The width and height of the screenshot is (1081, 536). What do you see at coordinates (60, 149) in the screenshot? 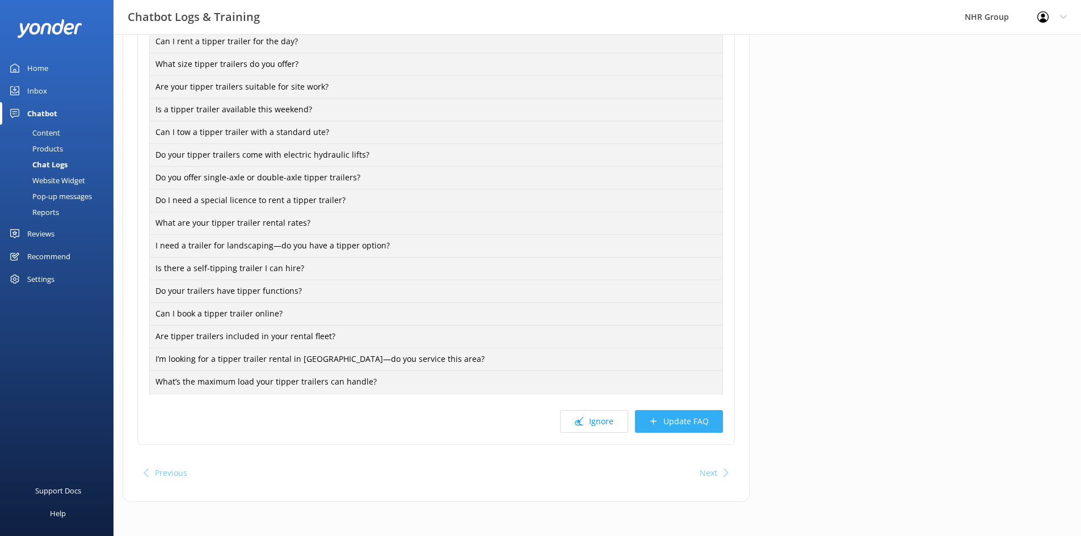
I see `a: Products` at bounding box center [60, 149].